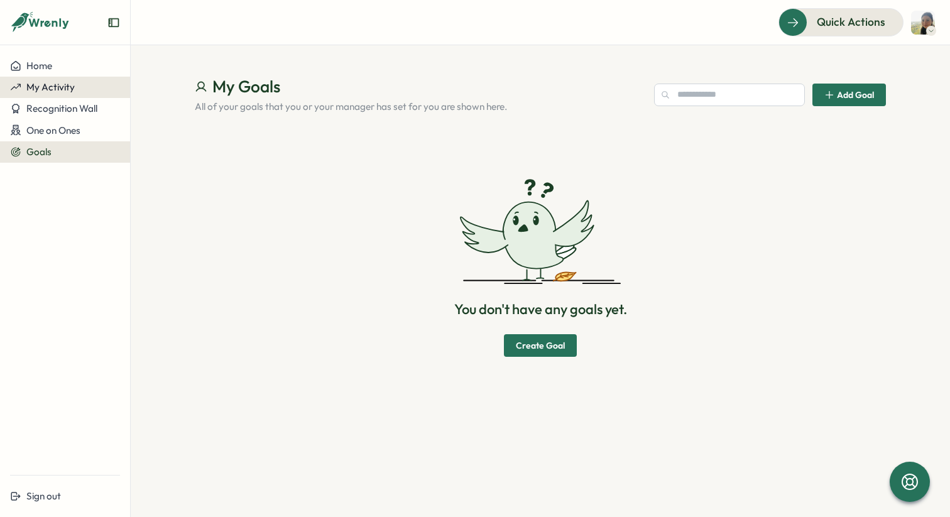 The height and width of the screenshot is (517, 950). I want to click on button: Fa Campos, so click(923, 23).